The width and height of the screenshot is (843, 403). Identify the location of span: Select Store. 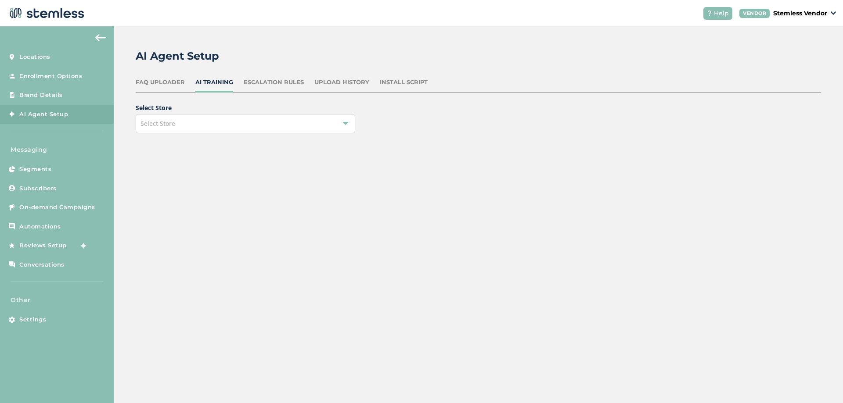
(158, 123).